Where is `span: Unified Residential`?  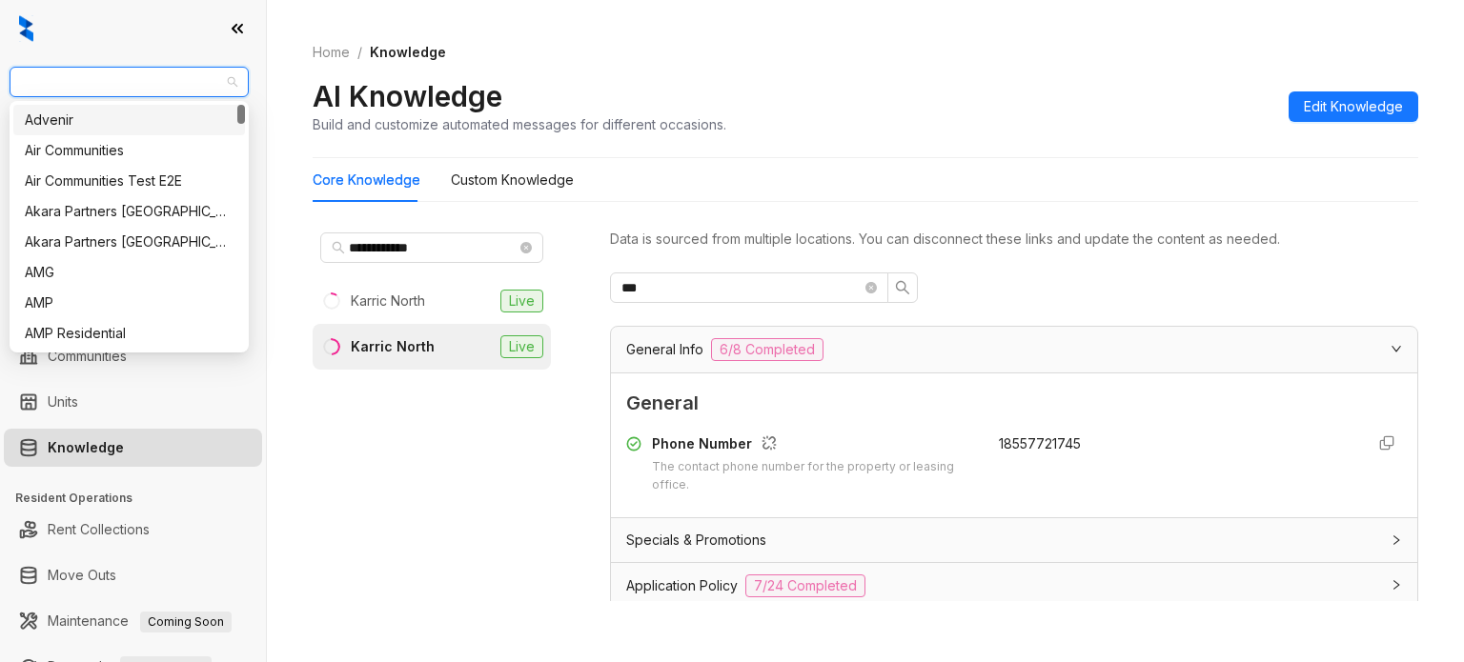
span: Unified Residential is located at coordinates (129, 82).